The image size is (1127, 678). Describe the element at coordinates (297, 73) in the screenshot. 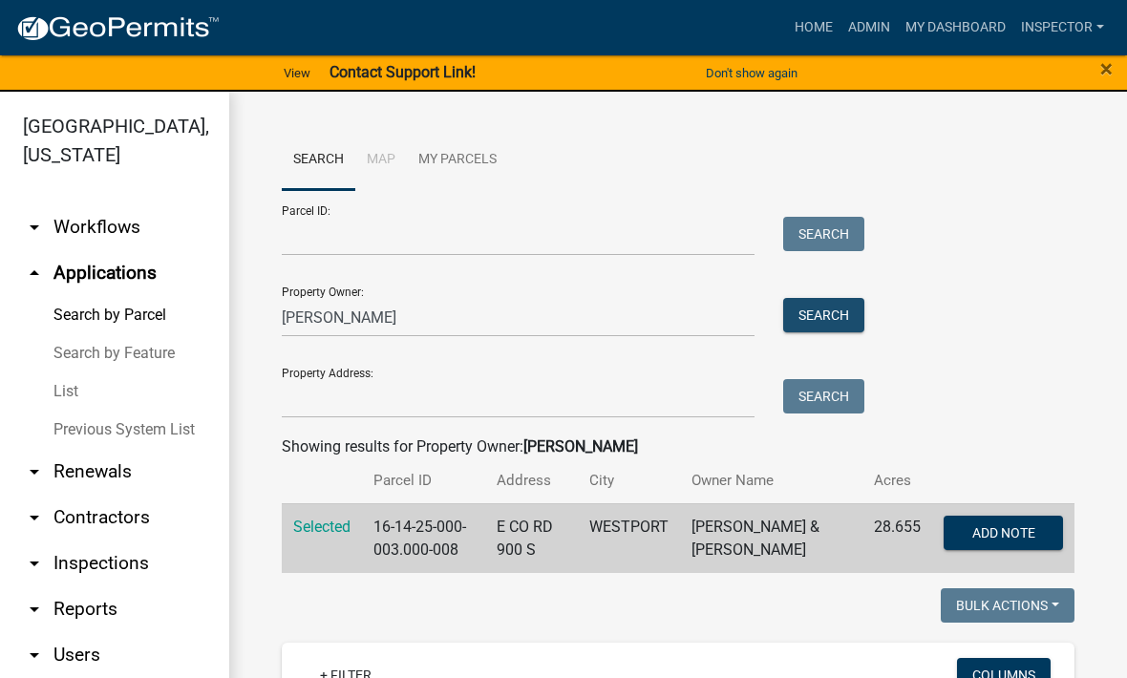

I see `a: View` at that location.